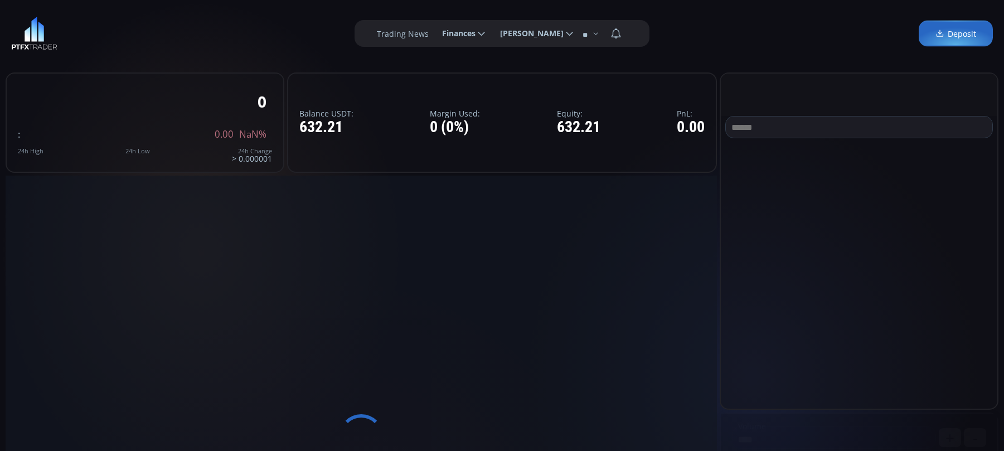 The width and height of the screenshot is (1004, 451). What do you see at coordinates (34, 33) in the screenshot?
I see `img: LOGO` at bounding box center [34, 33].